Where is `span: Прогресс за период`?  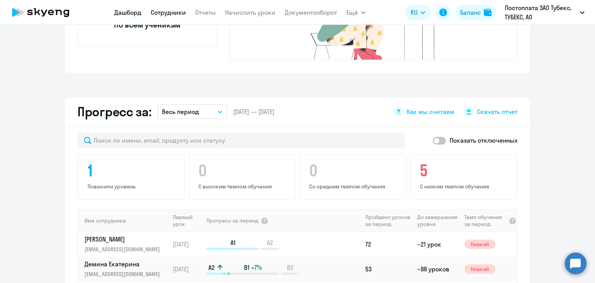 span: Прогресс за период is located at coordinates (232, 220).